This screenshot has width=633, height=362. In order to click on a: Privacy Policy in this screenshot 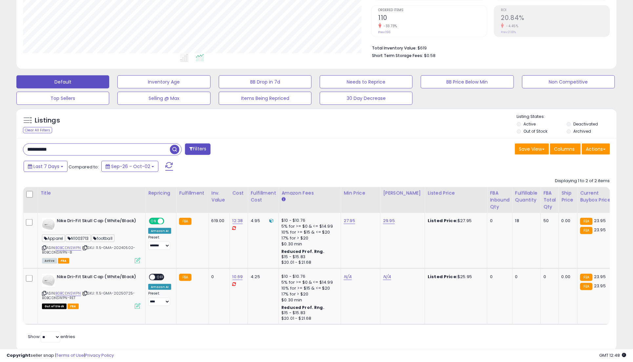, I will do `click(99, 355)`.